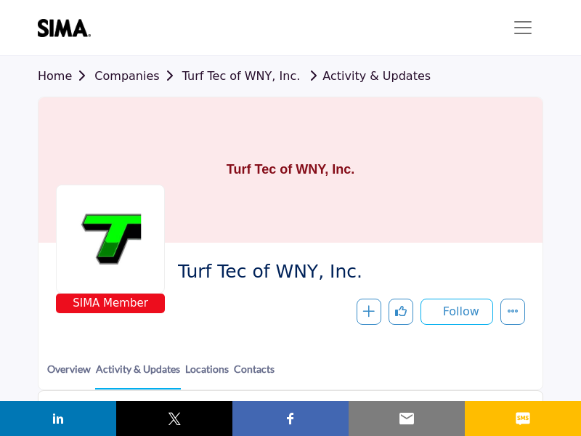 Image resolution: width=581 pixels, height=436 pixels. What do you see at coordinates (346, 272) in the screenshot?
I see `span: Turf Tec of WNY, Inc.` at bounding box center [346, 272].